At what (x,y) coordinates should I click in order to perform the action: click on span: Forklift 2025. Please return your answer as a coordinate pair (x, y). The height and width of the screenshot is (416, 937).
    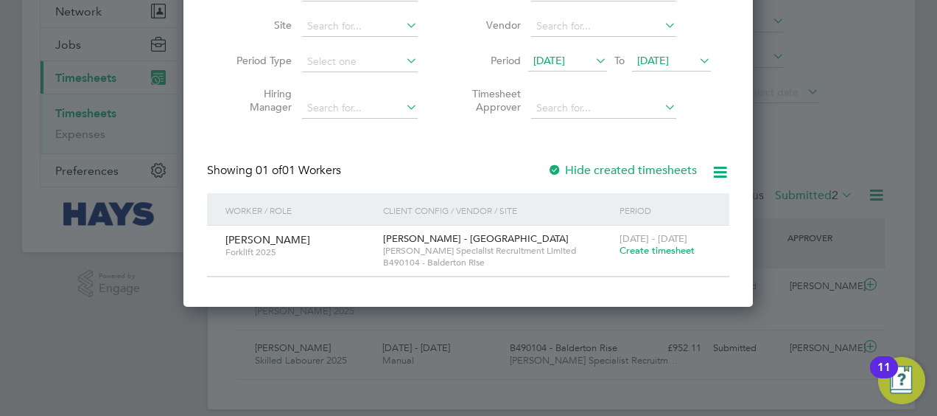
    Looking at the image, I should click on (298, 252).